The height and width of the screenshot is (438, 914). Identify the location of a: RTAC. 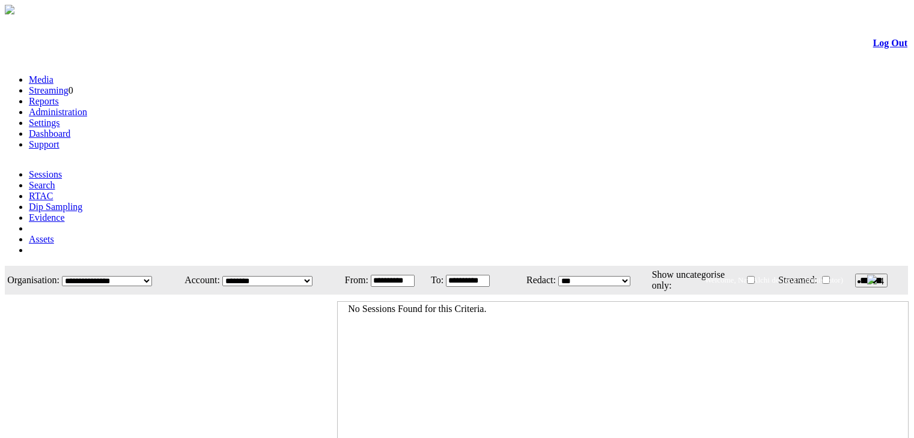
(41, 196).